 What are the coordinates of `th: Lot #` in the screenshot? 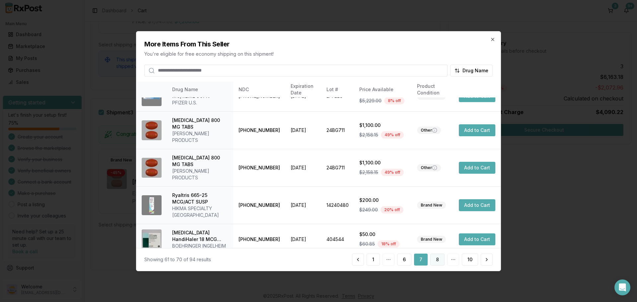 It's located at (337, 90).